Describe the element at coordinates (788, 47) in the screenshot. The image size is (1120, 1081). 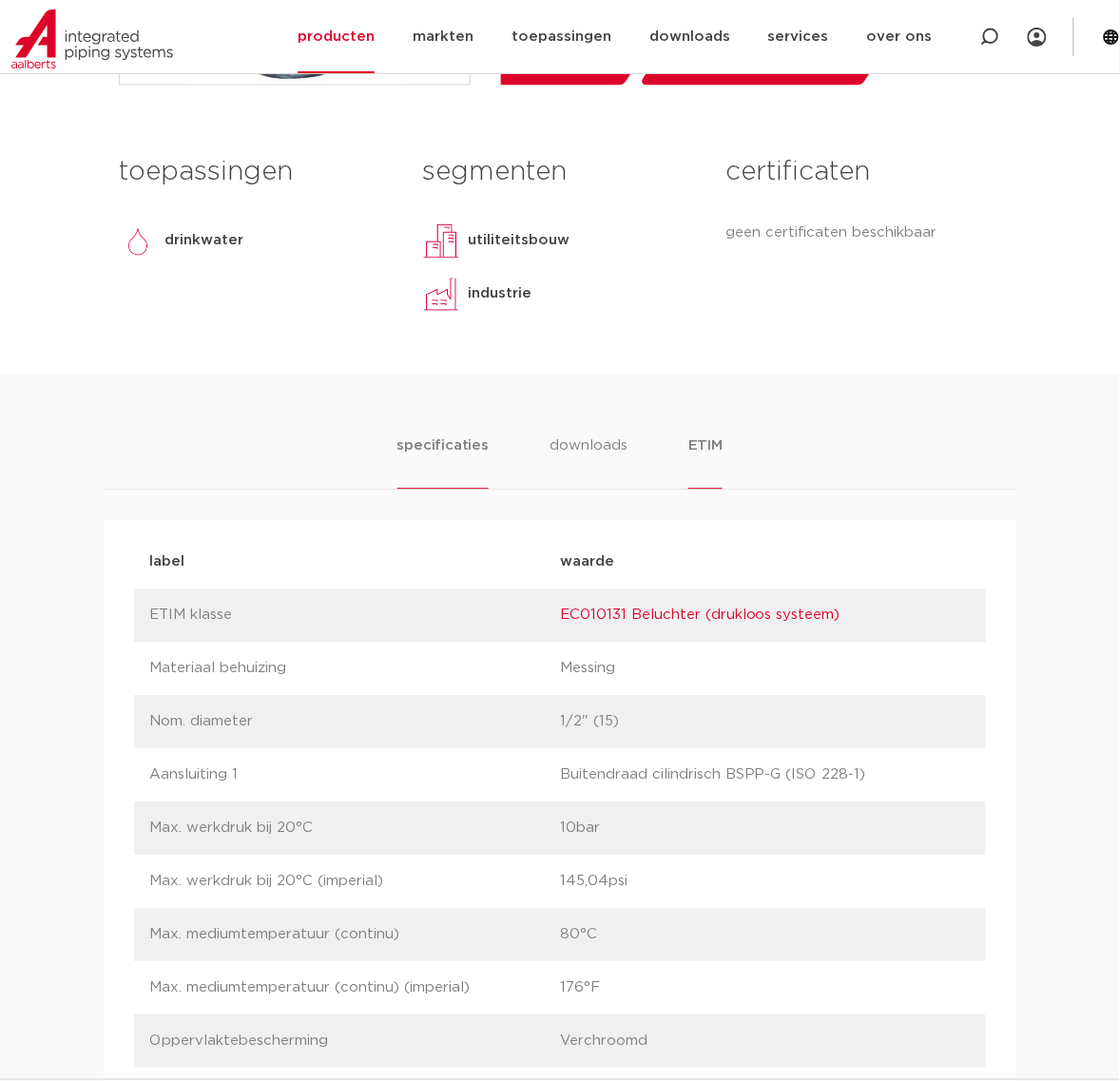
I see `span: toevoegen aan lijst` at that location.